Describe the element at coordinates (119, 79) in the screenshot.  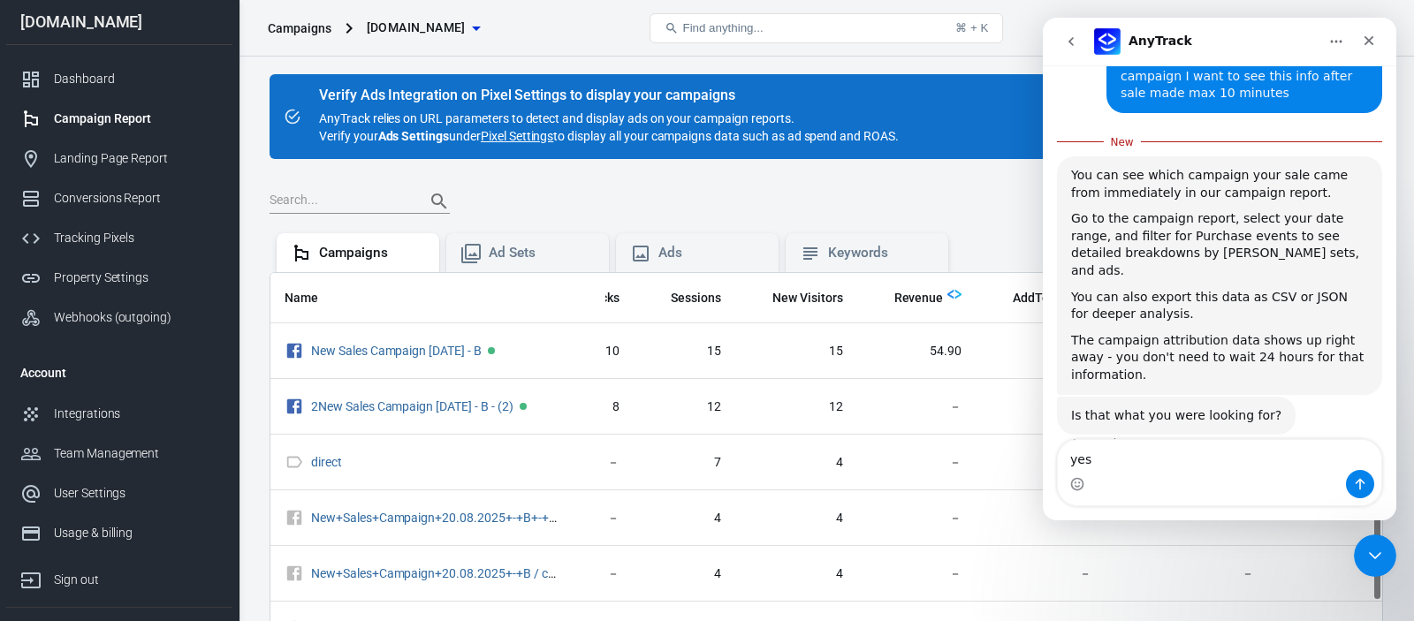
I see `a: Dashboard` at that location.